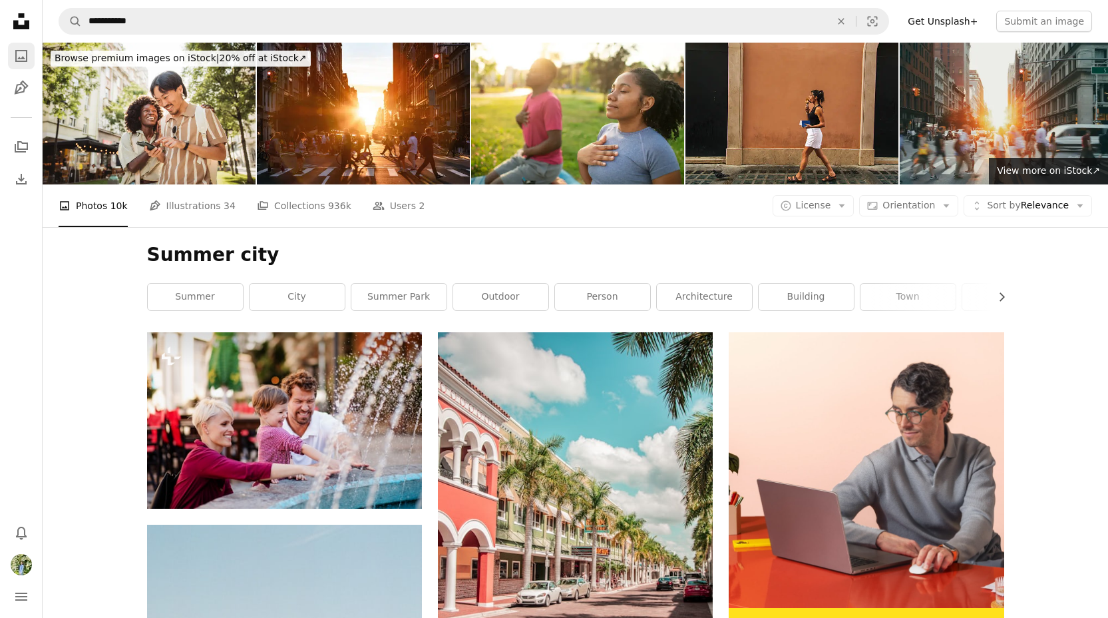  Describe the element at coordinates (21, 179) in the screenshot. I see `a: Download History` at that location.